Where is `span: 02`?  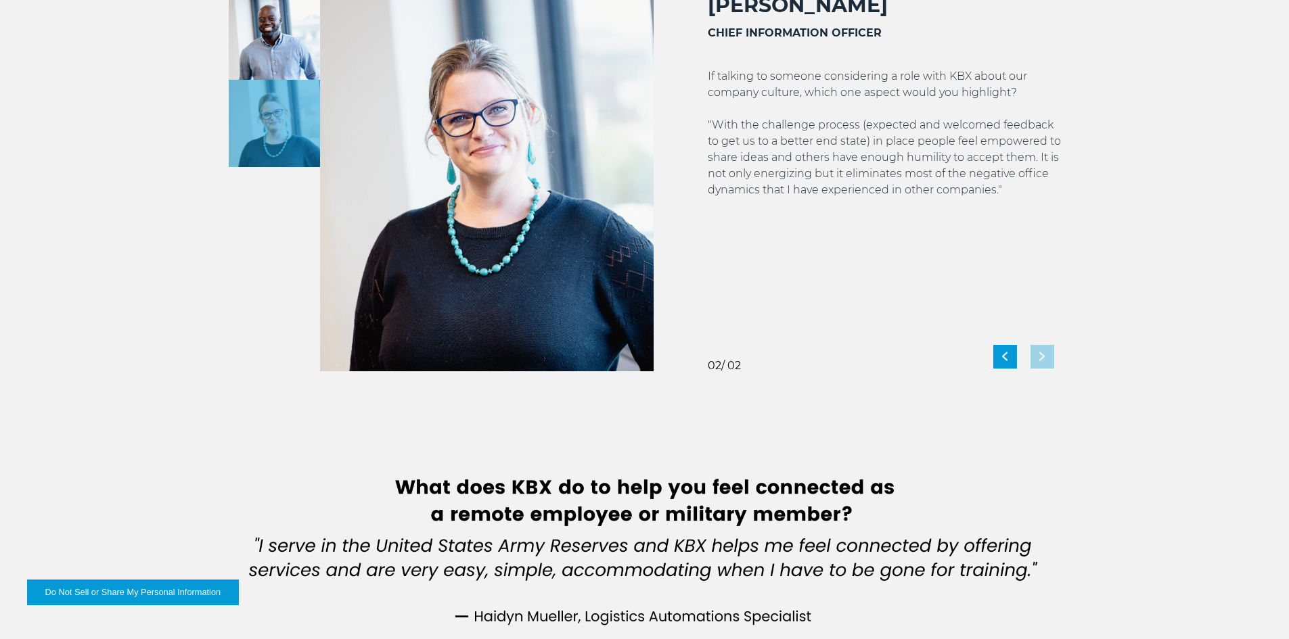
span: 02 is located at coordinates (714, 365).